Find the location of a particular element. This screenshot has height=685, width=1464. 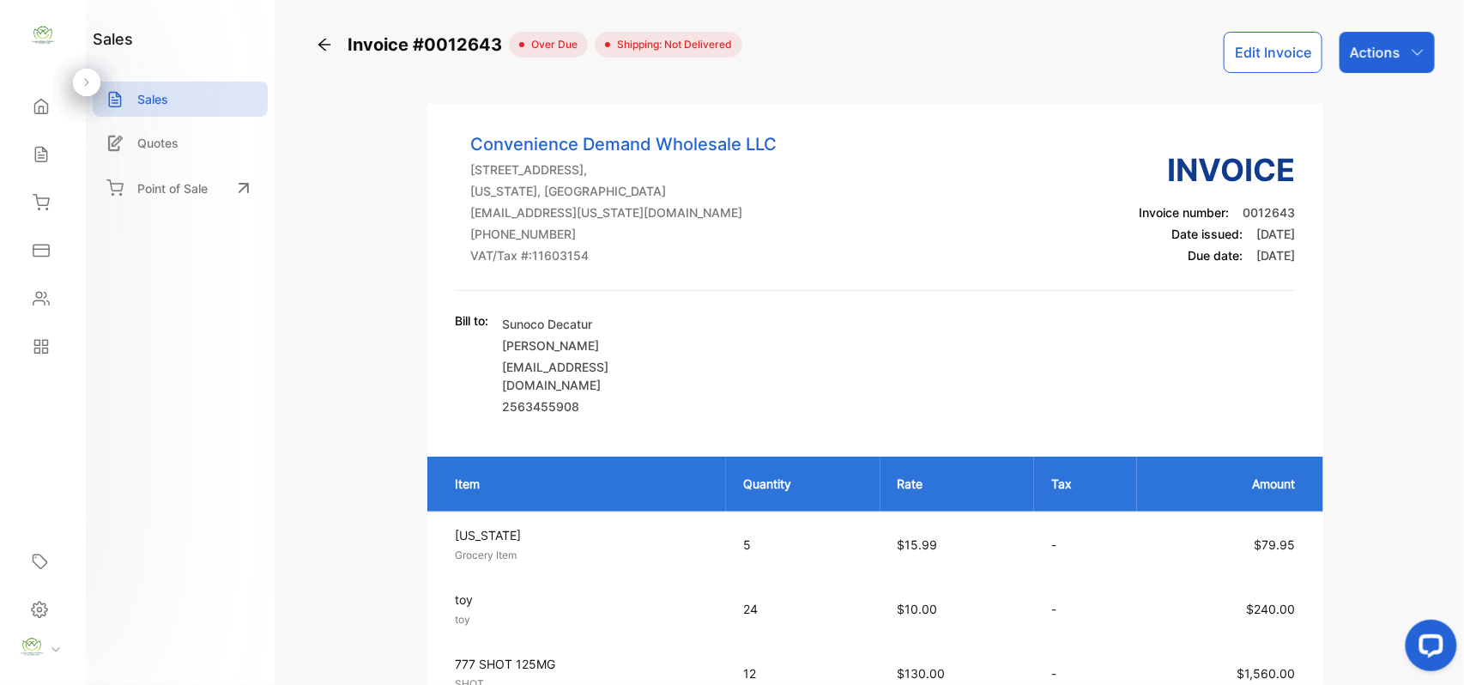

p: Amount is located at coordinates (1225, 483).